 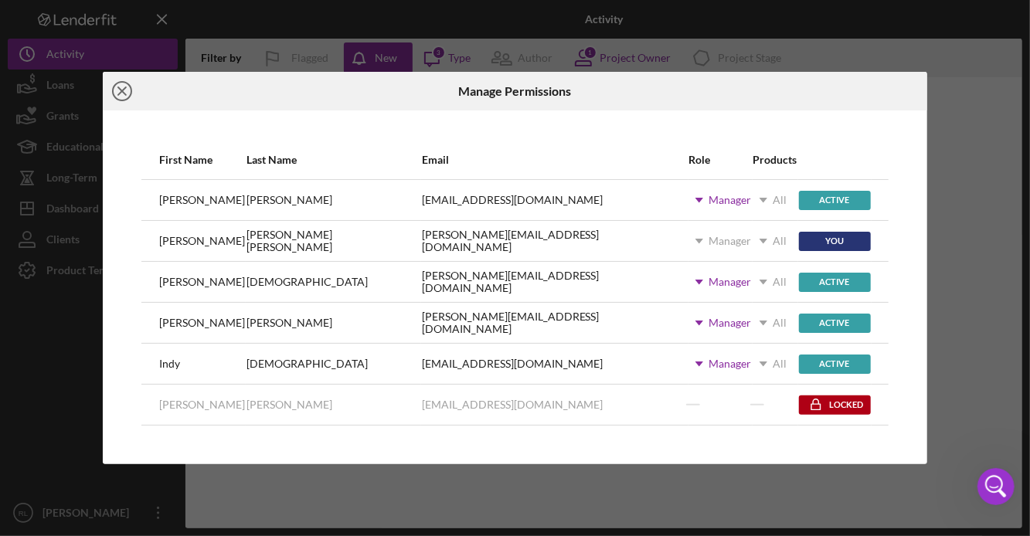 I want to click on span: Help, so click(x=257, y=423).